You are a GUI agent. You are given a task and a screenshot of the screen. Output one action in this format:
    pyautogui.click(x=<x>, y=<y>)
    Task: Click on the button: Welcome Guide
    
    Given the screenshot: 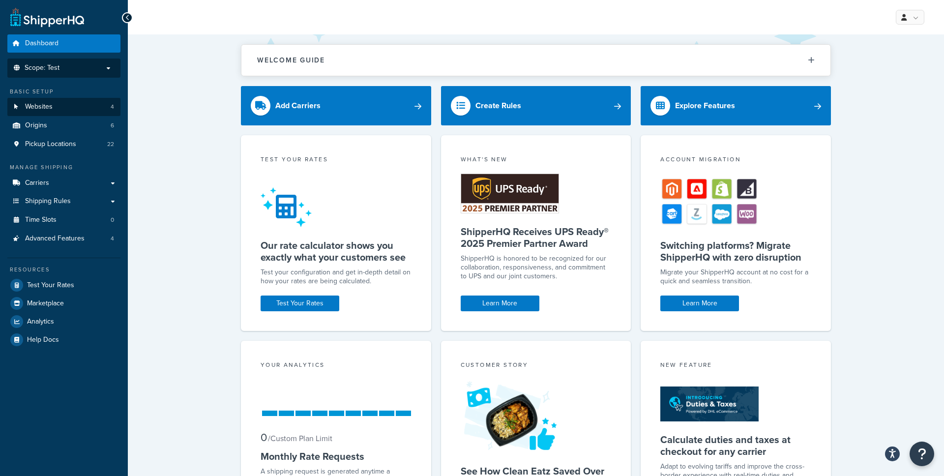 What is the action you would take?
    pyautogui.click(x=536, y=60)
    